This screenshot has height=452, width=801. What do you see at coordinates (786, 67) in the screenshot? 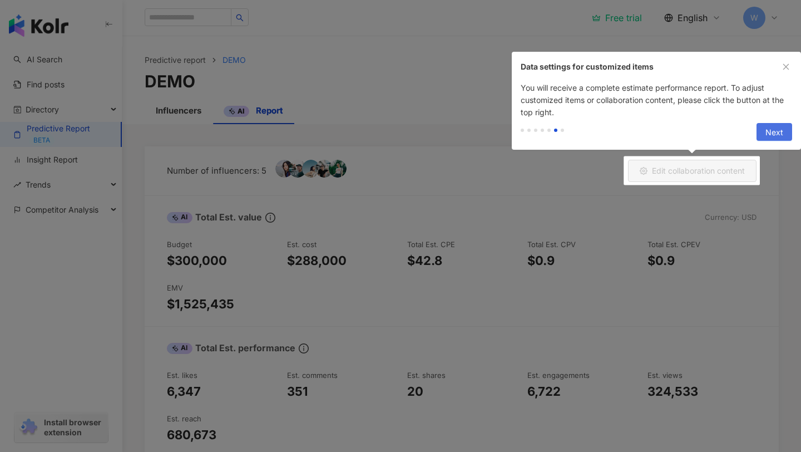
I see `button: close` at bounding box center [786, 67].